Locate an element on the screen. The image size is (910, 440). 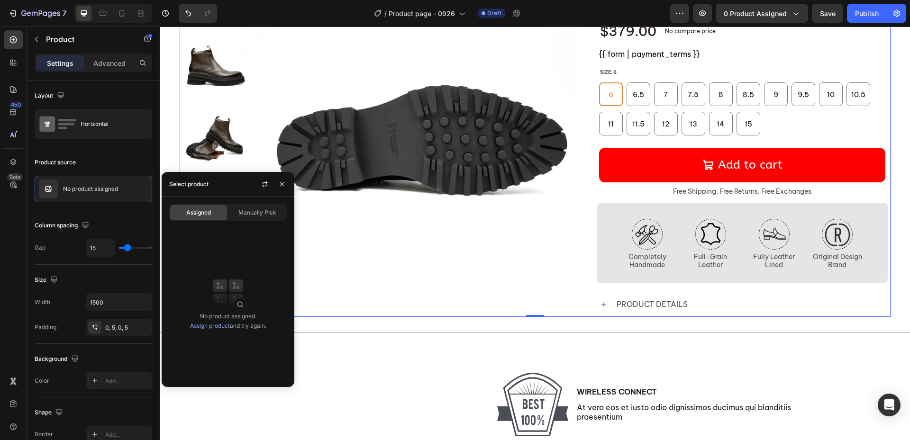
div: Add to cart is located at coordinates (591, 138).